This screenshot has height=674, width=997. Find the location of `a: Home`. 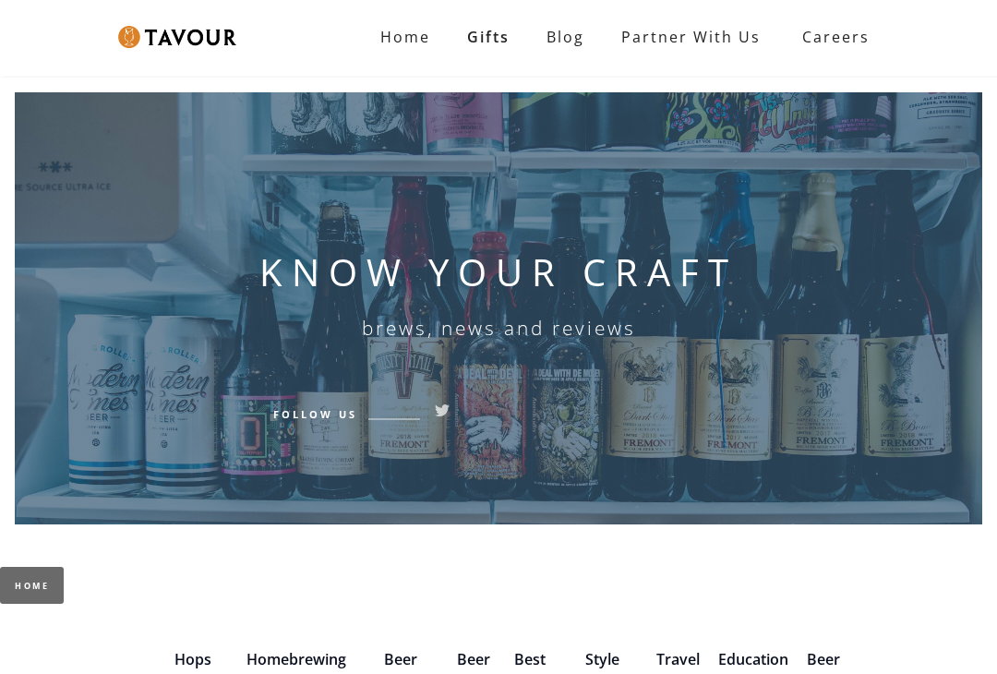

a: Home is located at coordinates (405, 37).